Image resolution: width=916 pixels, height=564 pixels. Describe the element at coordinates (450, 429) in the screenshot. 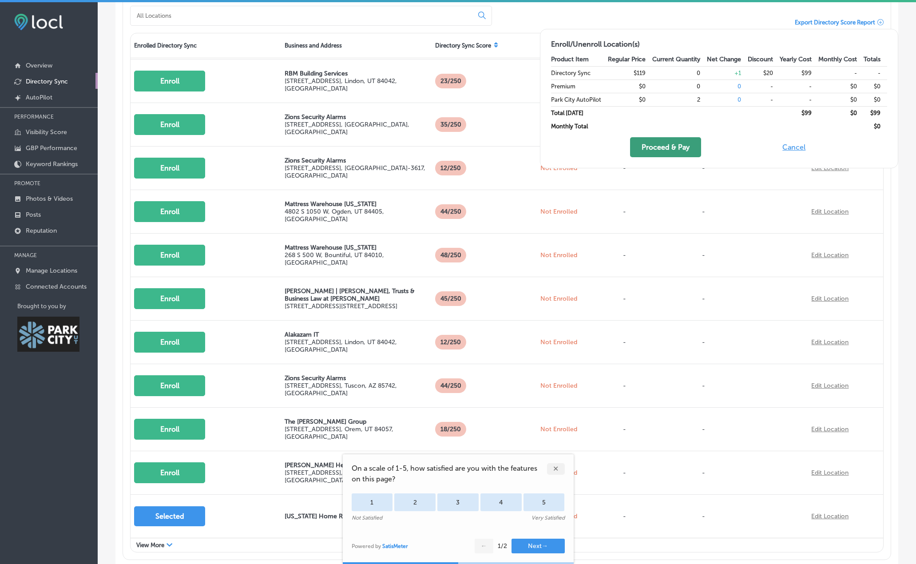

I see `p: 18 /250` at that location.